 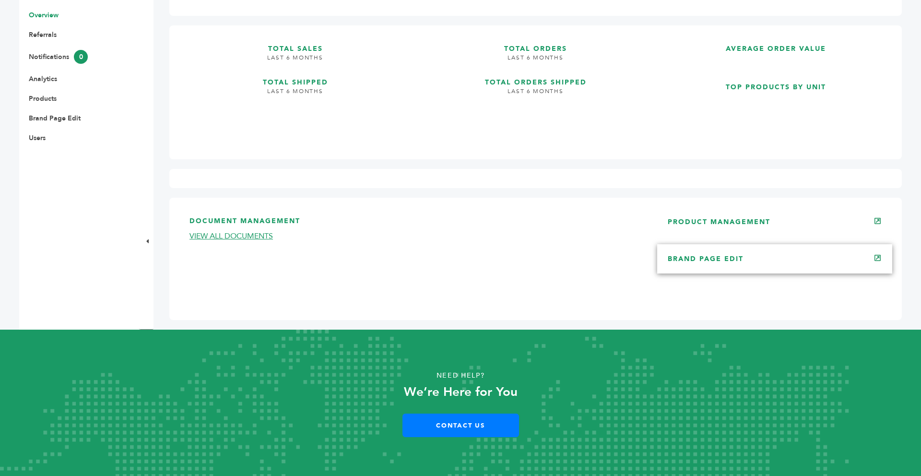 What do you see at coordinates (43, 79) in the screenshot?
I see `a: Analytics` at bounding box center [43, 79].